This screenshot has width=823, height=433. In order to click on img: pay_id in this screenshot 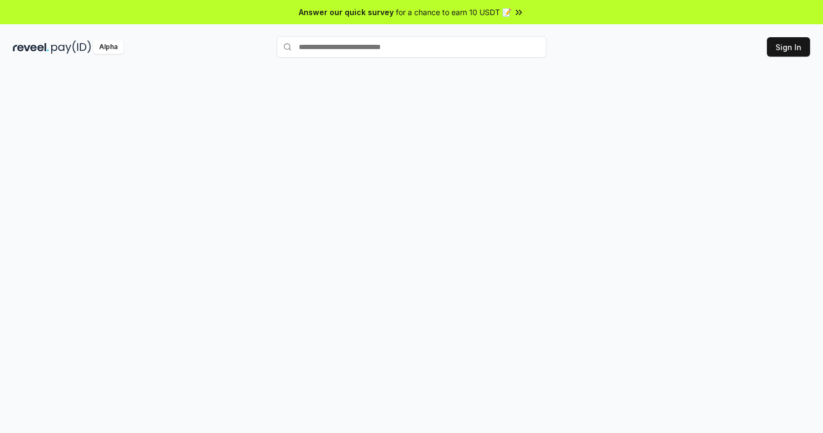, I will do `click(71, 47)`.